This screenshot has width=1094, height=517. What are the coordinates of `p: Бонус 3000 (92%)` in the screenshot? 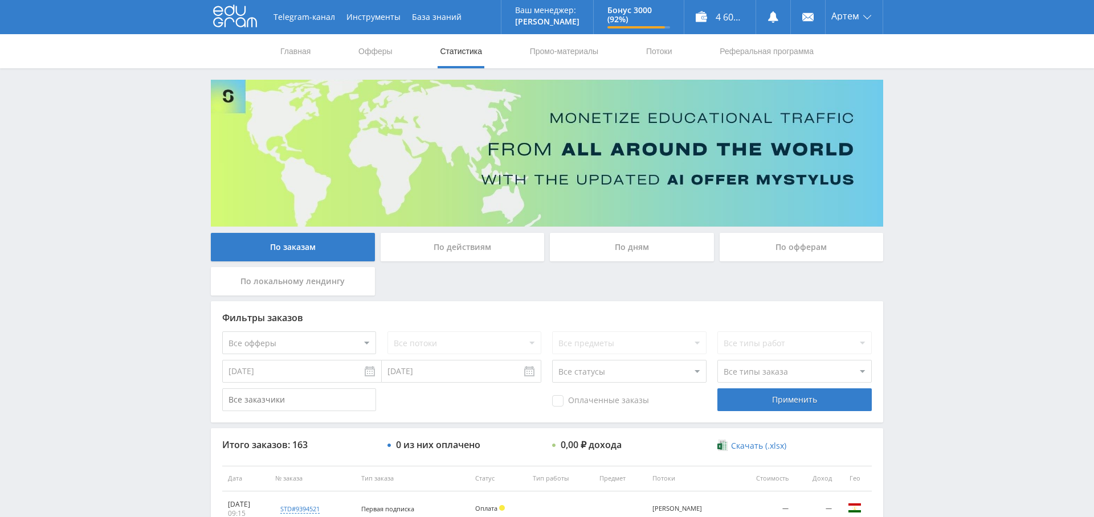 It's located at (639, 15).